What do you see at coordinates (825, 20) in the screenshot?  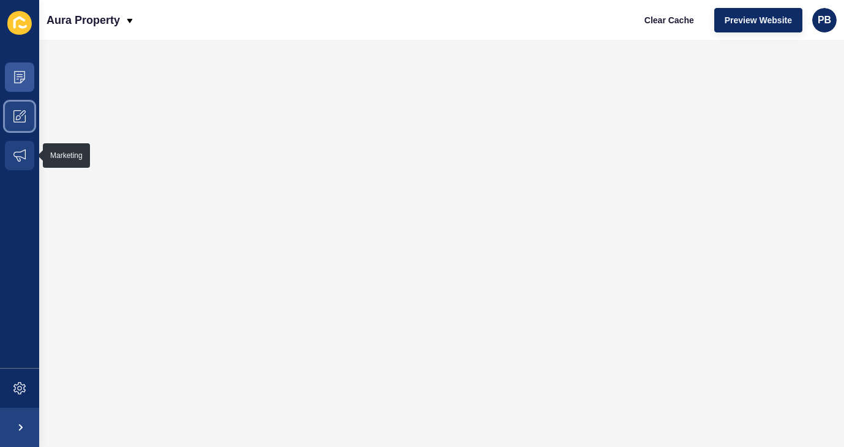 I see `span: PB` at bounding box center [825, 20].